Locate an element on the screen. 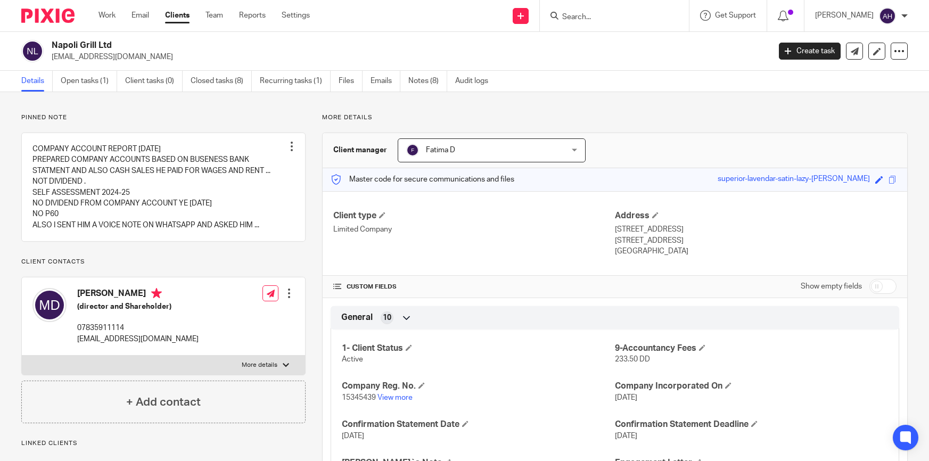 This screenshot has width=929, height=461. a: Open tasks (1) is located at coordinates (89, 81).